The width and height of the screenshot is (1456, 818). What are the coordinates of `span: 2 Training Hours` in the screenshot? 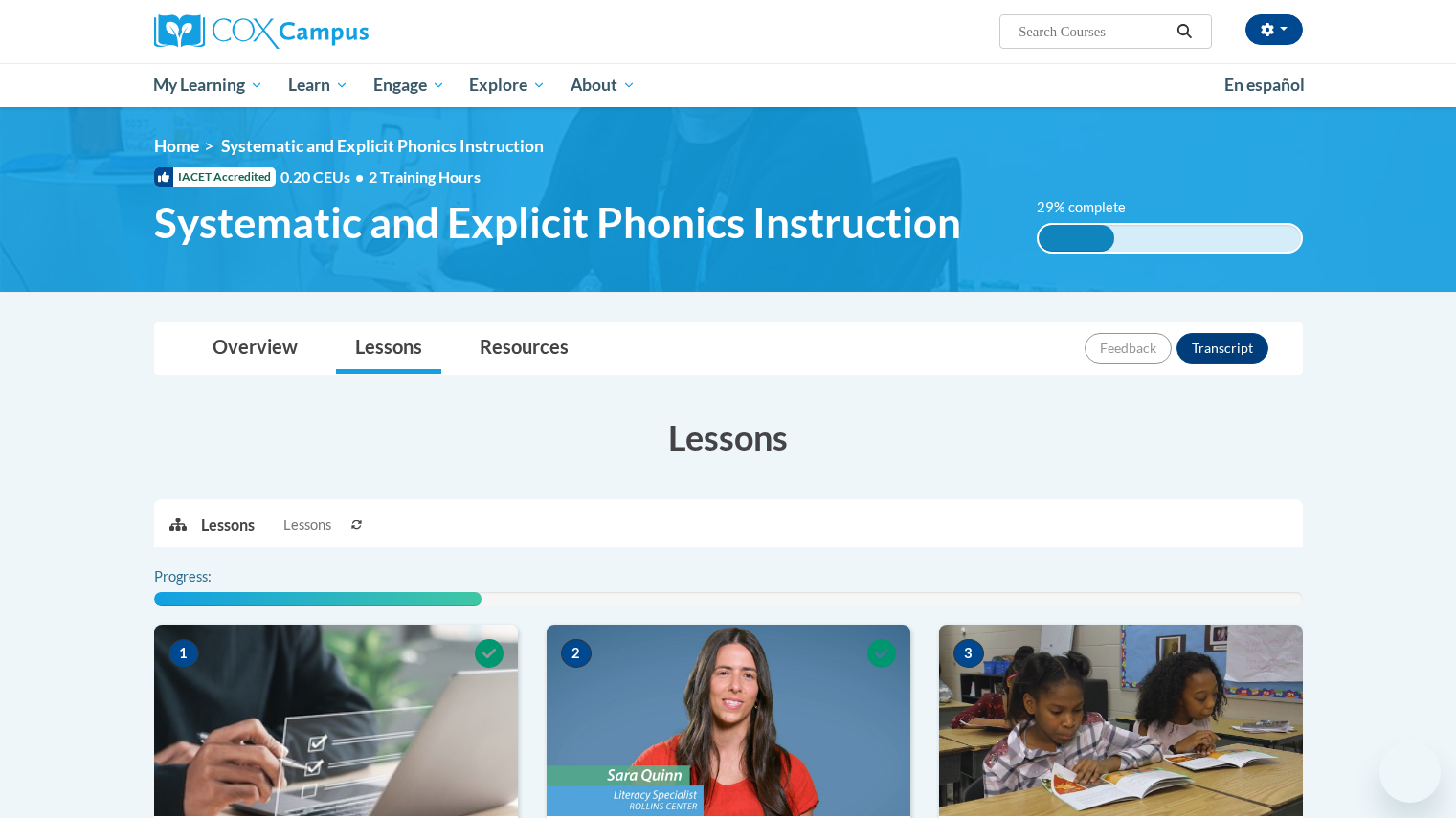 It's located at (424, 176).